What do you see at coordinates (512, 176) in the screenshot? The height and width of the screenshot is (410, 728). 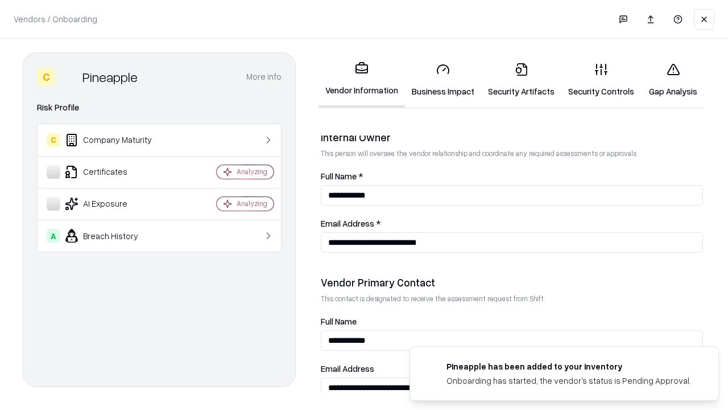 I see `label: Full Name *` at bounding box center [512, 176].